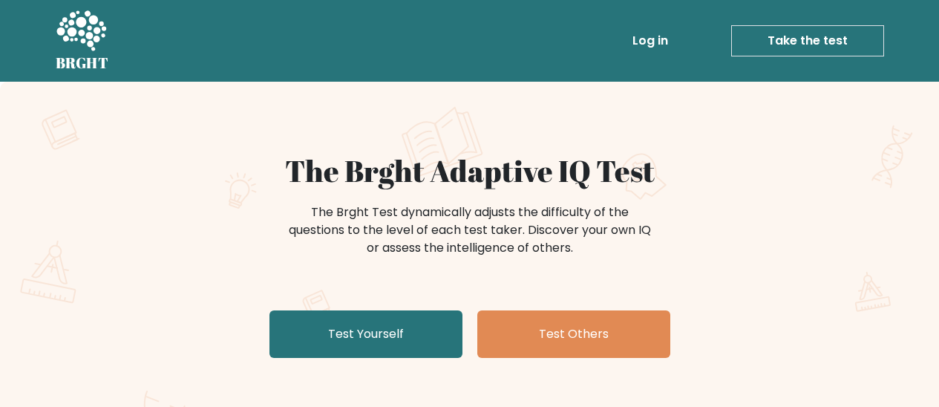 The height and width of the screenshot is (407, 939). I want to click on h1: The Brght Adaptive IQ Test, so click(470, 171).